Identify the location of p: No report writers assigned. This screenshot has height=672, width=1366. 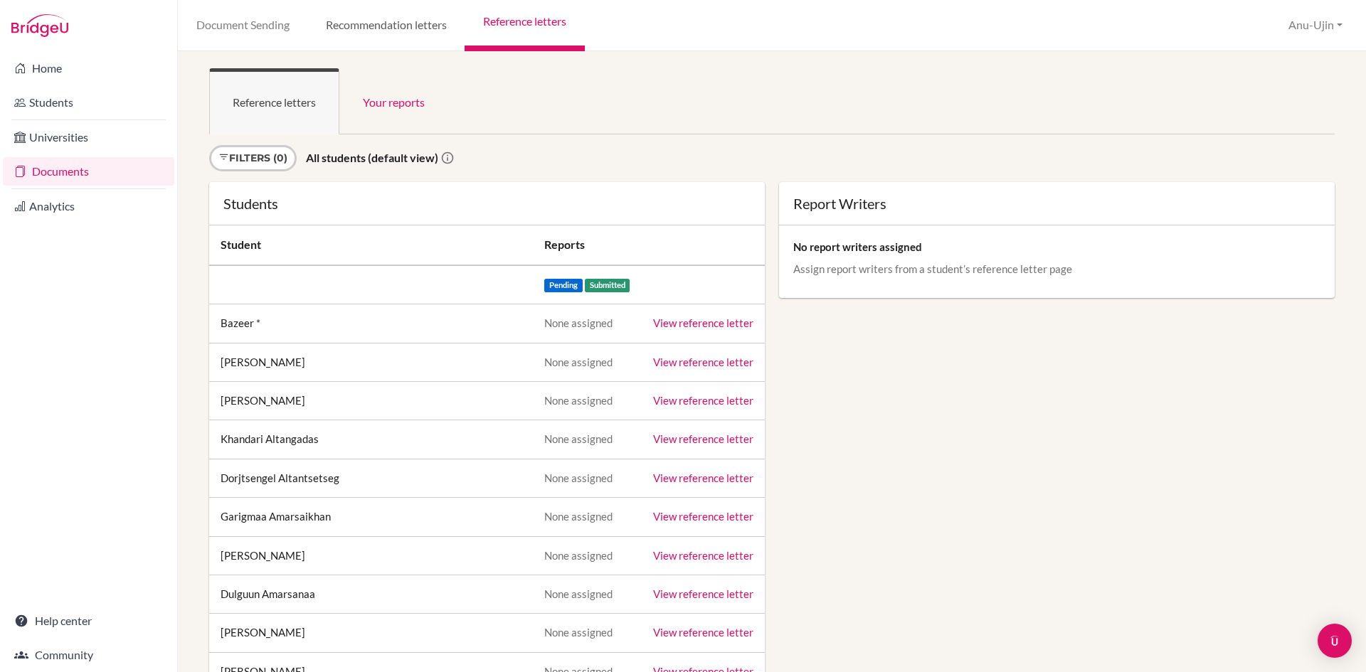
(1056, 247).